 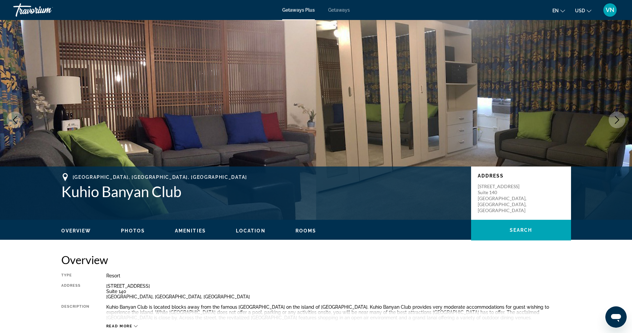 I want to click on div: Resort, so click(x=338, y=276).